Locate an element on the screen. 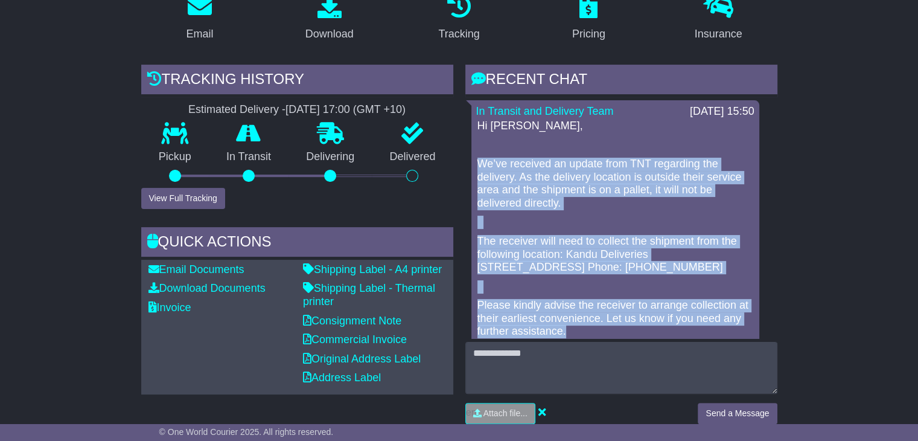 This screenshot has width=918, height=441. a: Invoice is located at coordinates (170, 307).